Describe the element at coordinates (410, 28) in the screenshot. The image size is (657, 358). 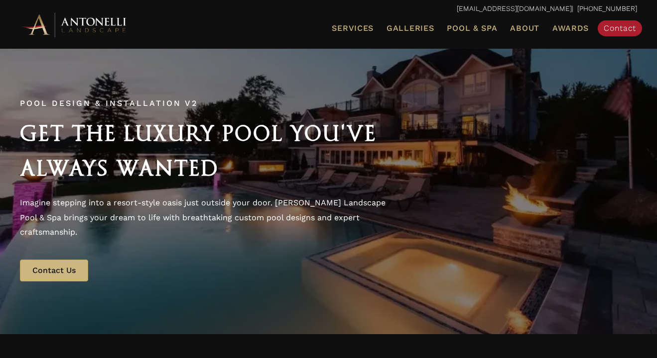
I see `span: Galleries` at that location.